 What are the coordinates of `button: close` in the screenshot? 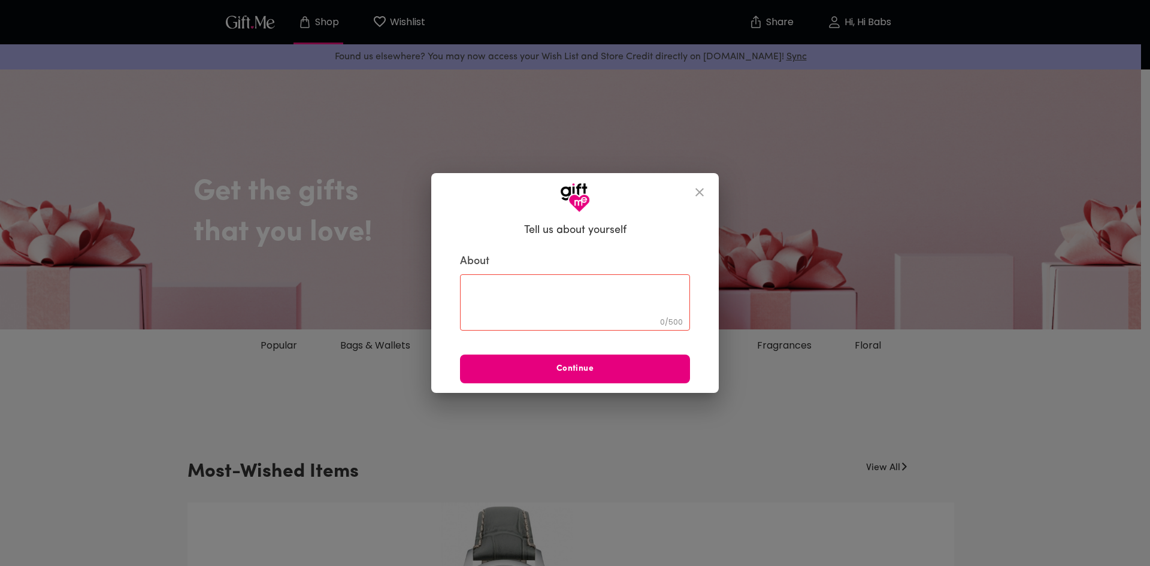 It's located at (700, 192).